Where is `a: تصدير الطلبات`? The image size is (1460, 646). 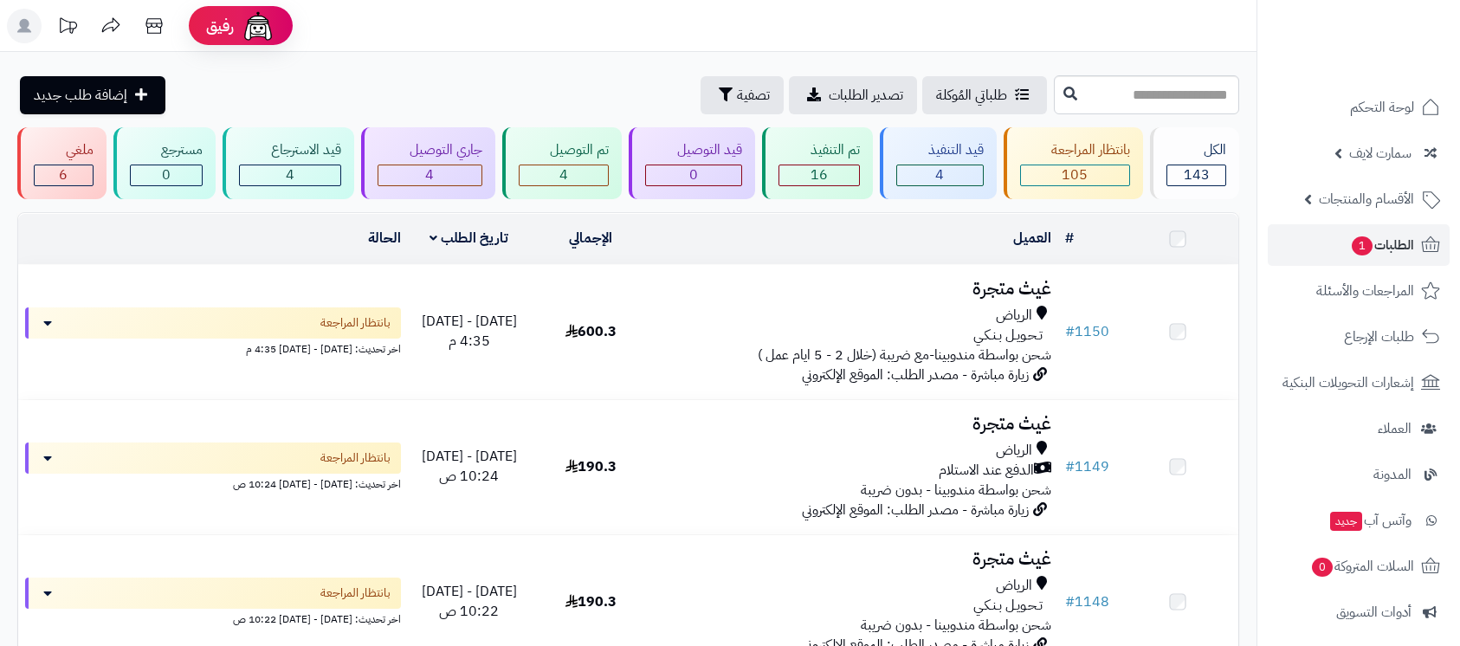
a: تصدير الطلبات is located at coordinates (853, 95).